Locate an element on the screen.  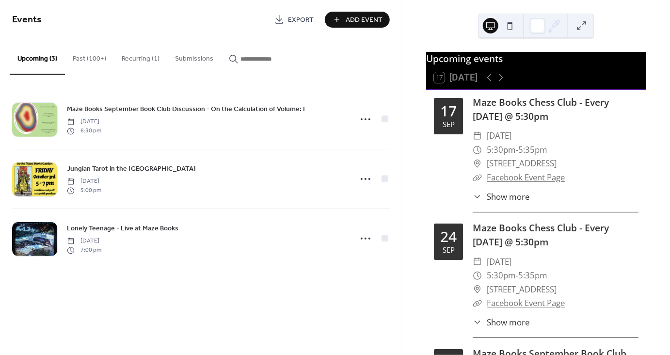
span: Events is located at coordinates (27, 20).